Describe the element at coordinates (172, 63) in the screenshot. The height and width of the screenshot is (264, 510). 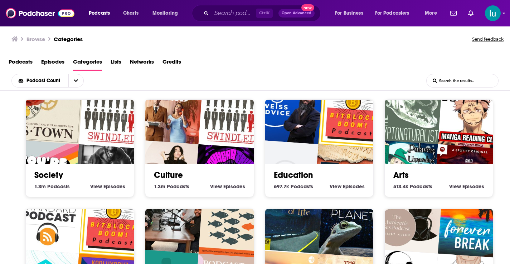
I see `span: Credits` at that location.